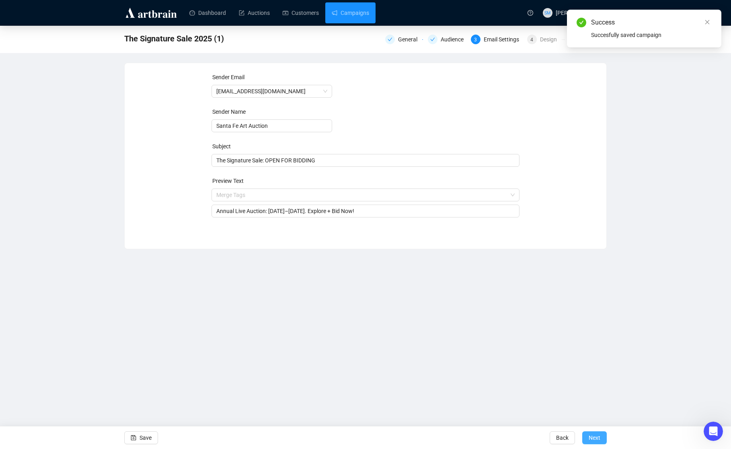 Image resolution: width=731 pixels, height=449 pixels. Describe the element at coordinates (366, 181) in the screenshot. I see `div: Preview Text` at that location.